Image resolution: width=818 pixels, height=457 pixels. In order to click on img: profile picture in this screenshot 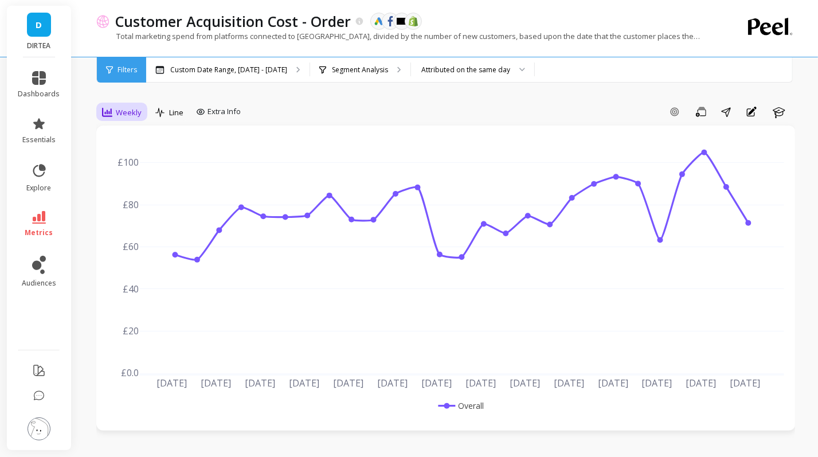, I will do `click(39, 429)`.